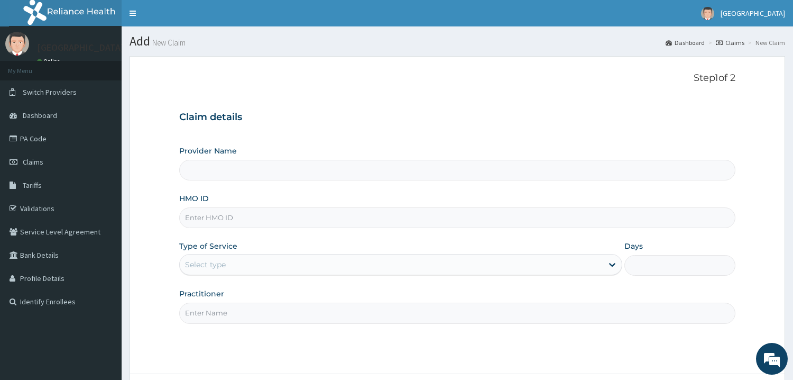 Image resolution: width=793 pixels, height=380 pixels. What do you see at coordinates (208, 151) in the screenshot?
I see `label: Provider Name` at bounding box center [208, 151].